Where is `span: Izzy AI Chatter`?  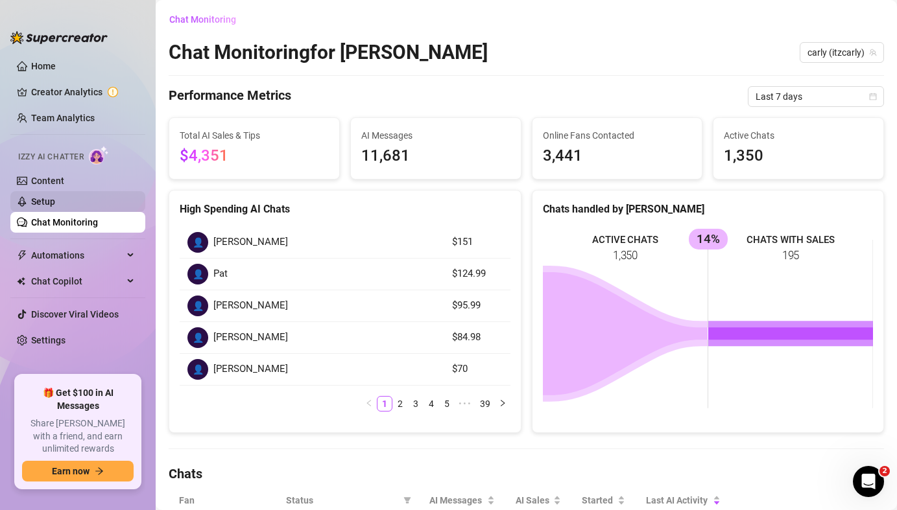
span: Izzy AI Chatter is located at coordinates (51, 157).